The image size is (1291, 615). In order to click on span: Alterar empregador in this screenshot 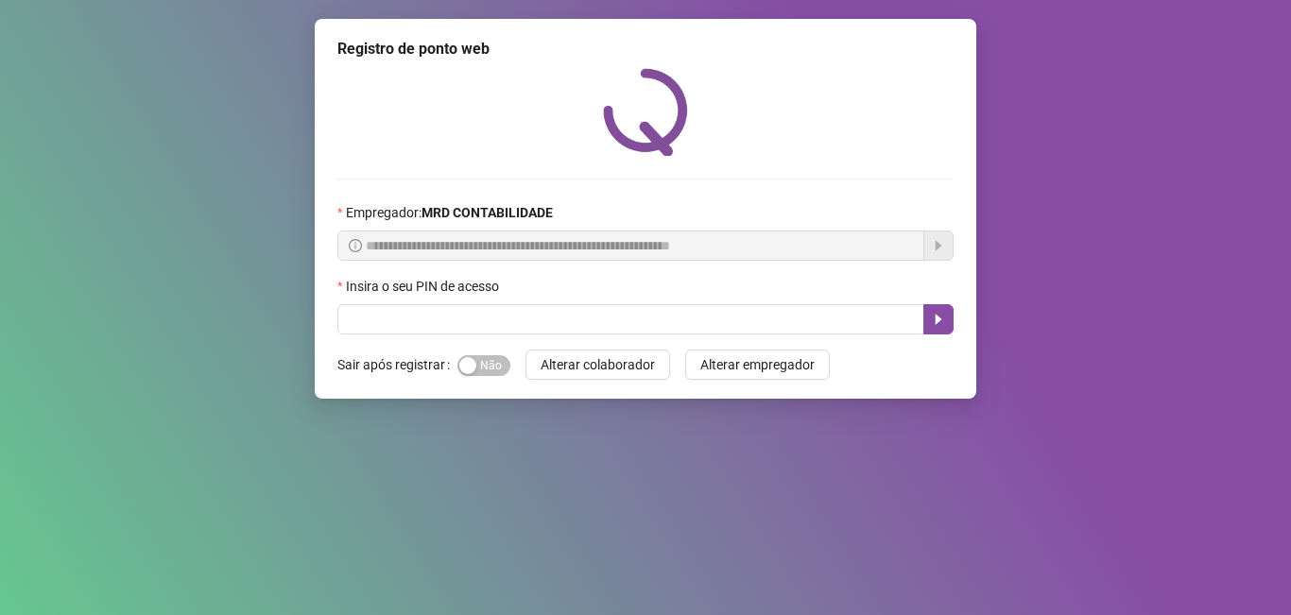, I will do `click(757, 365)`.